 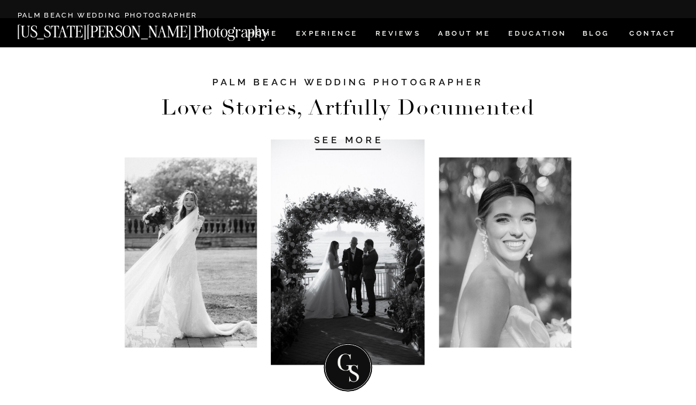 What do you see at coordinates (537, 34) in the screenshot?
I see `nav: EDUCATION` at bounding box center [537, 34].